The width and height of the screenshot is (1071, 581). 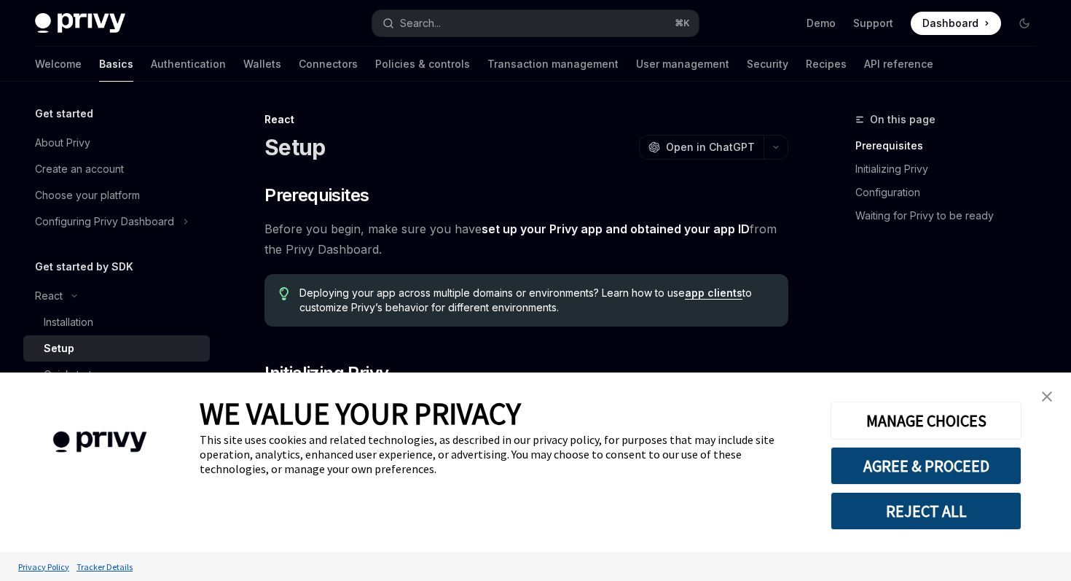 I want to click on a: Policies & controls, so click(x=423, y=64).